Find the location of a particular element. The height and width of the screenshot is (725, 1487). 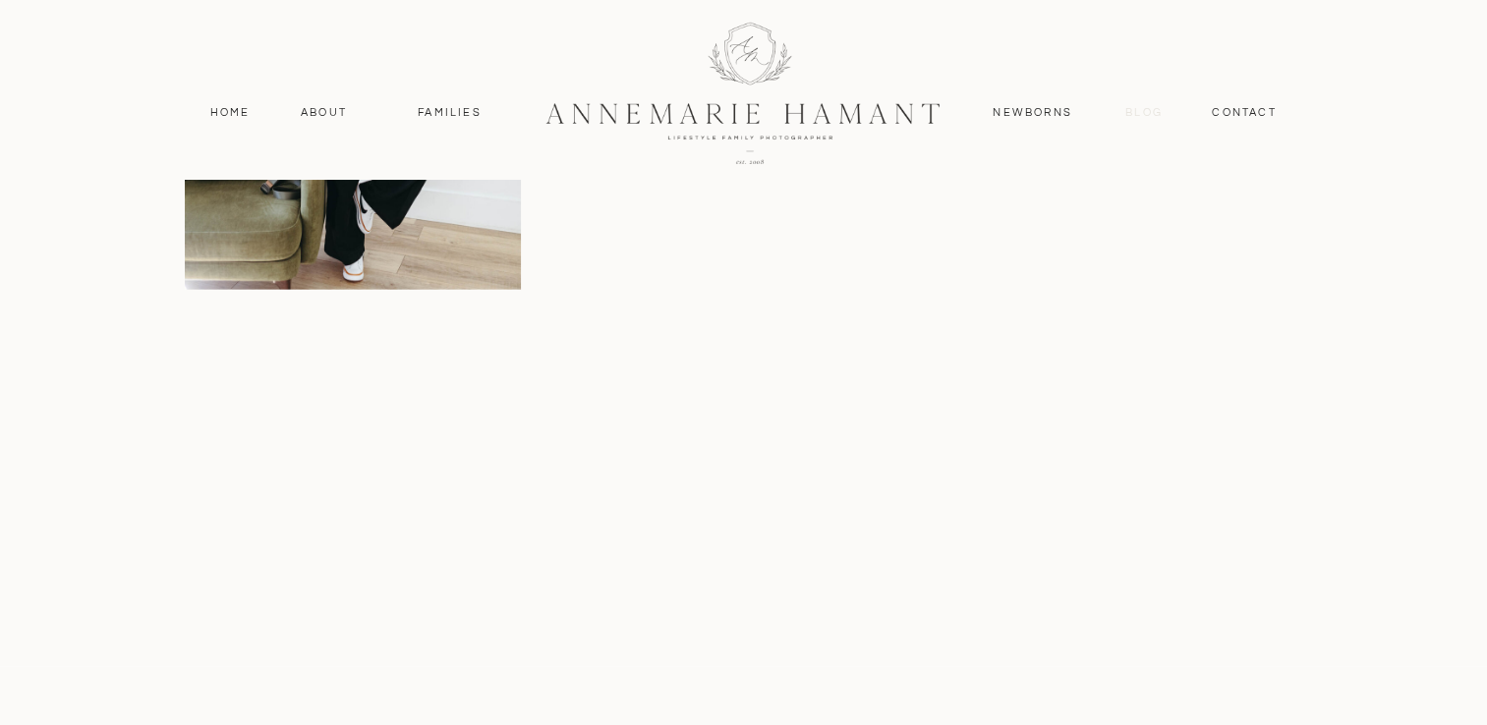

a: Families is located at coordinates (450, 113).